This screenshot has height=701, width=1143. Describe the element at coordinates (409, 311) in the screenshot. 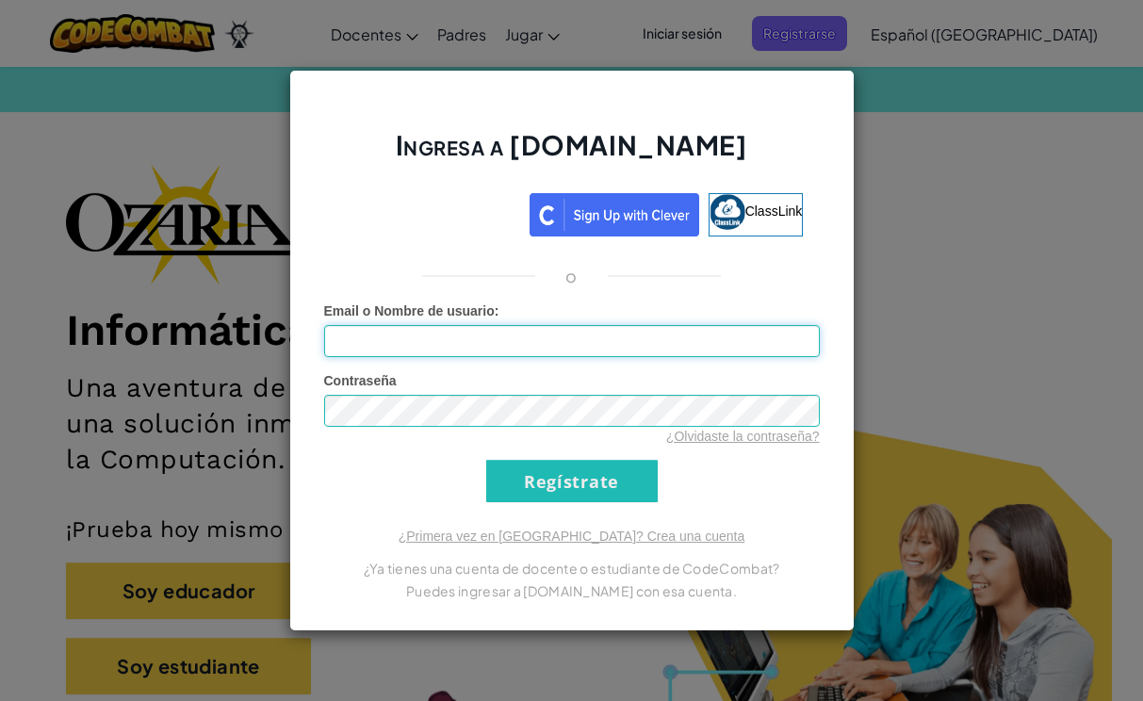

I see `span: Email o Nombre de usuario` at that location.